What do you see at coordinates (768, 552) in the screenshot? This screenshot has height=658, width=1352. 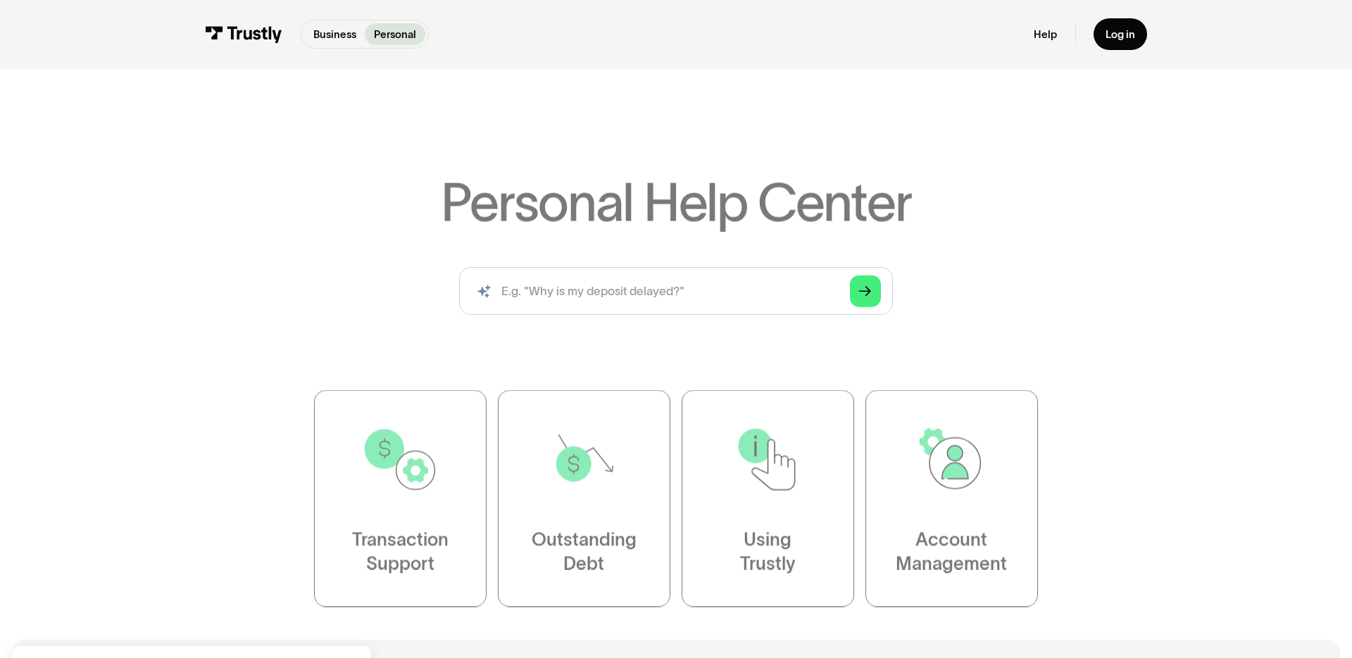 I see `div: Using Trustly` at bounding box center [768, 552].